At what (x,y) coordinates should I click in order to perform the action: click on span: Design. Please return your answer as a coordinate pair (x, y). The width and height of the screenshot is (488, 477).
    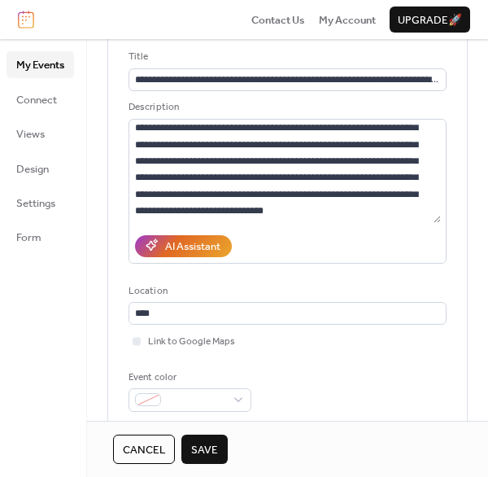
    Looking at the image, I should click on (33, 169).